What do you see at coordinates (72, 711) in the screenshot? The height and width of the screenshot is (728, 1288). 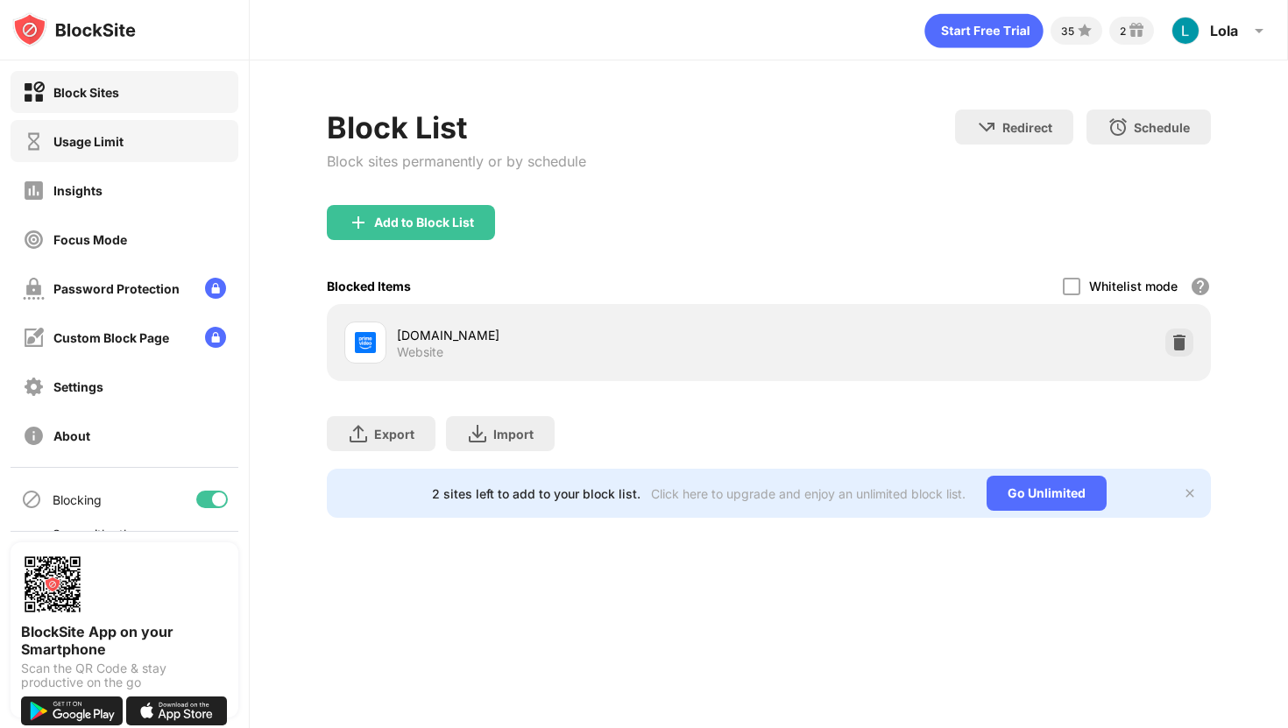 I see `img: get-it-on-google-play.svg` at bounding box center [72, 711].